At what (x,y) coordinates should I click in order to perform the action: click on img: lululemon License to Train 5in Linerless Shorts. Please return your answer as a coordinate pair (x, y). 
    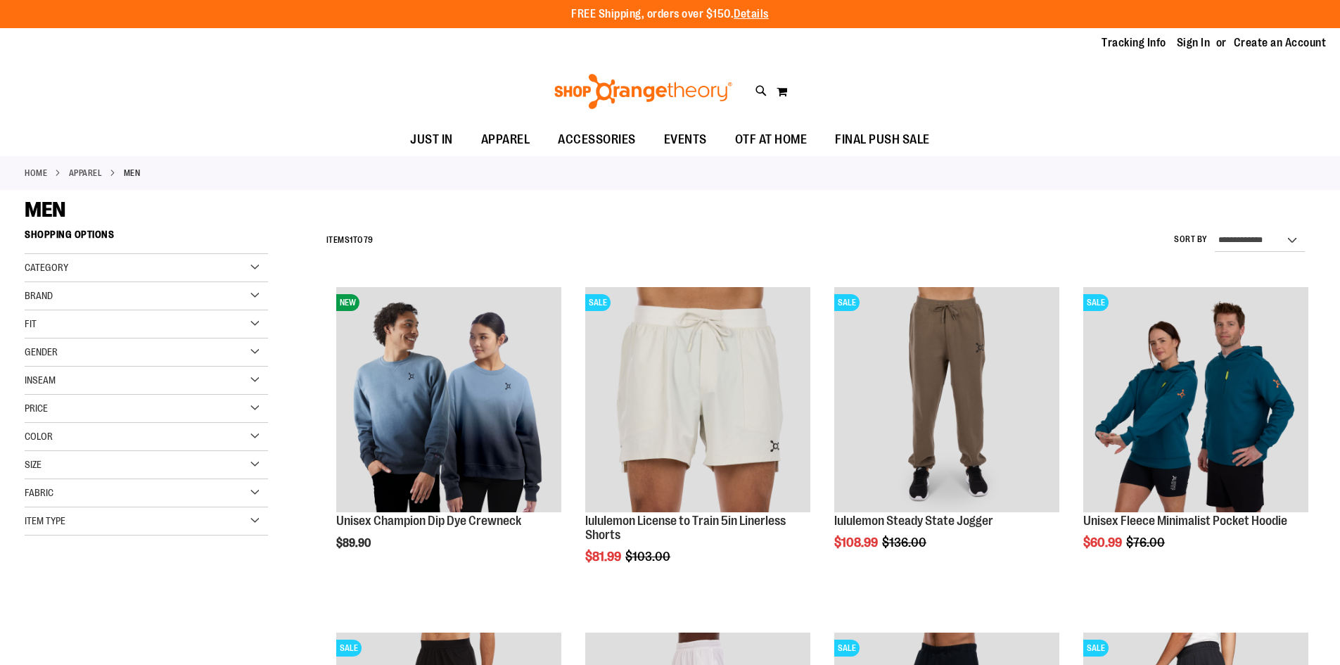
    Looking at the image, I should click on (698, 399).